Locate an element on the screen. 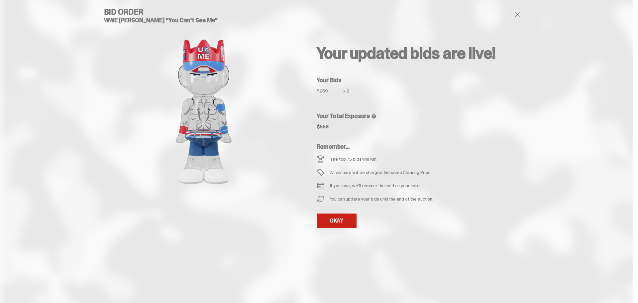  h4: Bid Order is located at coordinates (204, 12).